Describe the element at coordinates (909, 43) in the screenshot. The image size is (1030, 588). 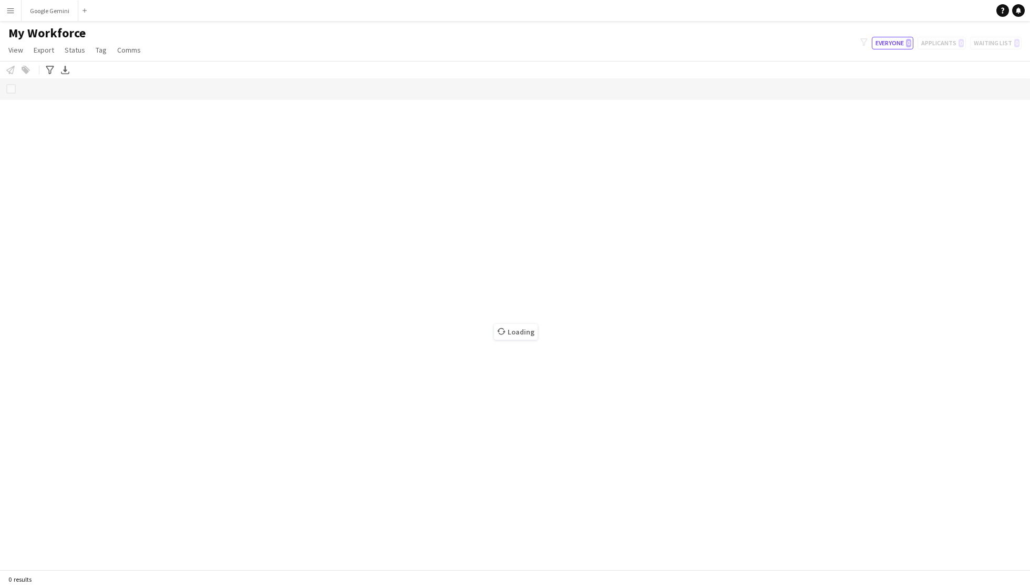
I see `span: 0` at that location.